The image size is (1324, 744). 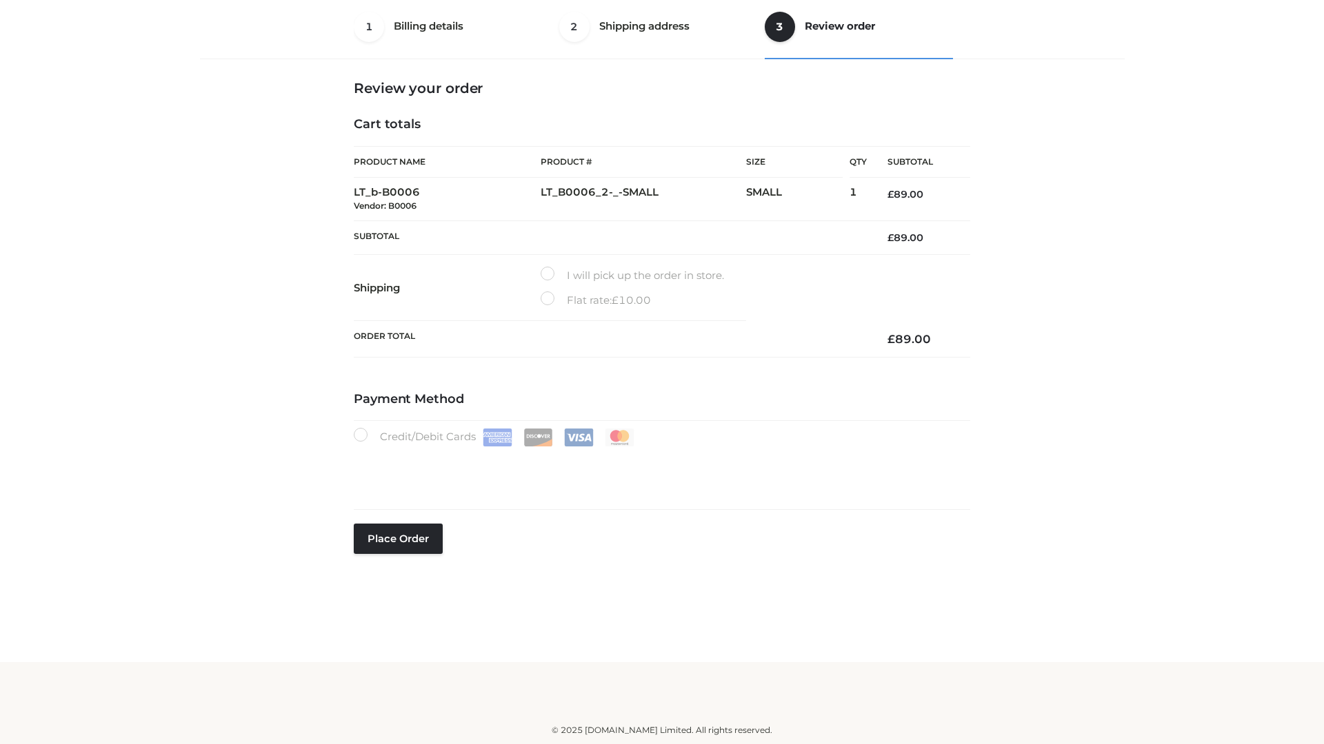 What do you see at coordinates (662, 125) in the screenshot?
I see `h4: Cart totals` at bounding box center [662, 125].